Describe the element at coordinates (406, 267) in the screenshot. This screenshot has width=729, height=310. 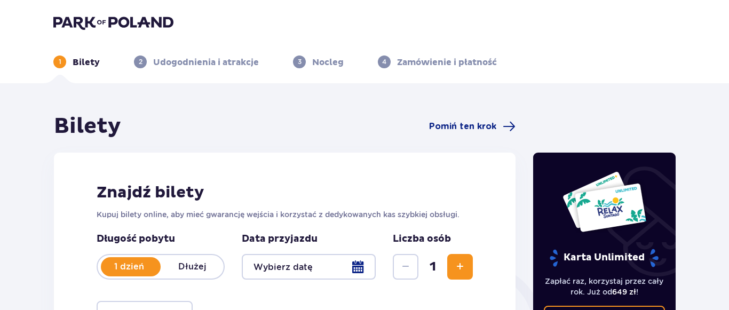
I see `button: Zmniejsz` at that location.